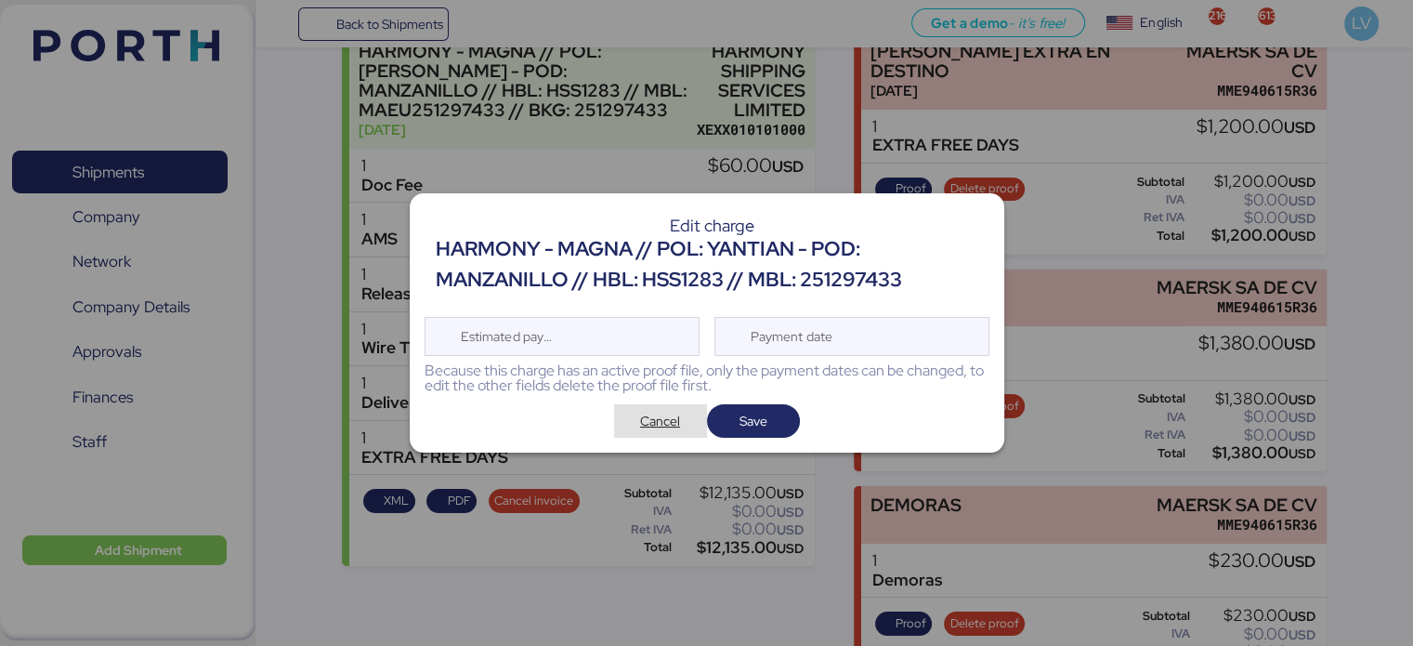 The height and width of the screenshot is (646, 1413). I want to click on button: Cancel, so click(661, 421).